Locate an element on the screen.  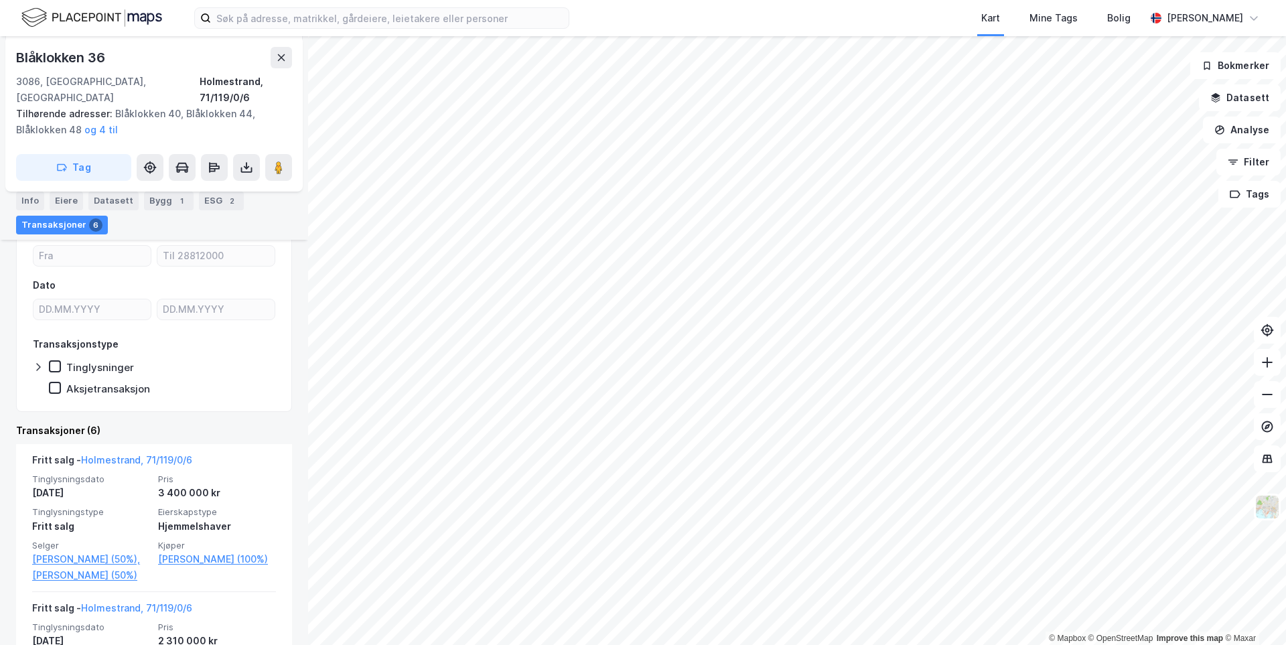
button: Bokmerker is located at coordinates (1235, 66).